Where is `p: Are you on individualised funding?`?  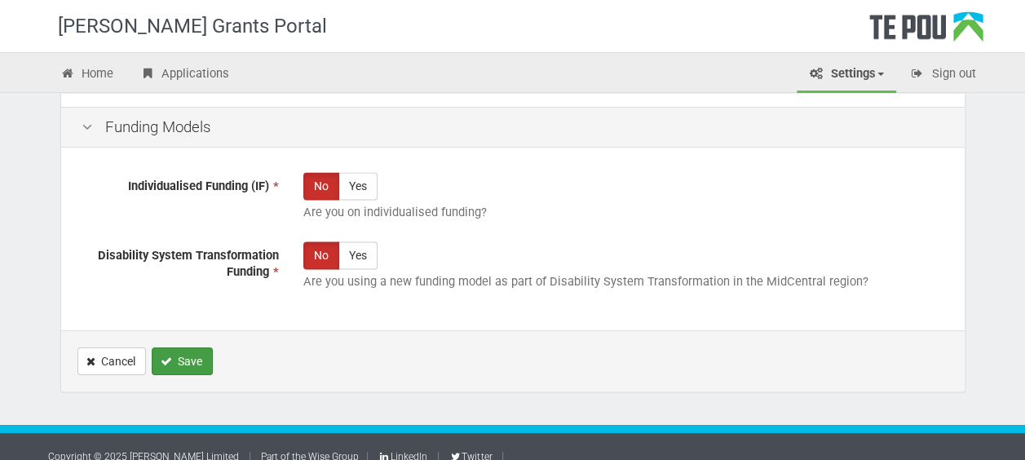
p: Are you on individualised funding? is located at coordinates (624, 212).